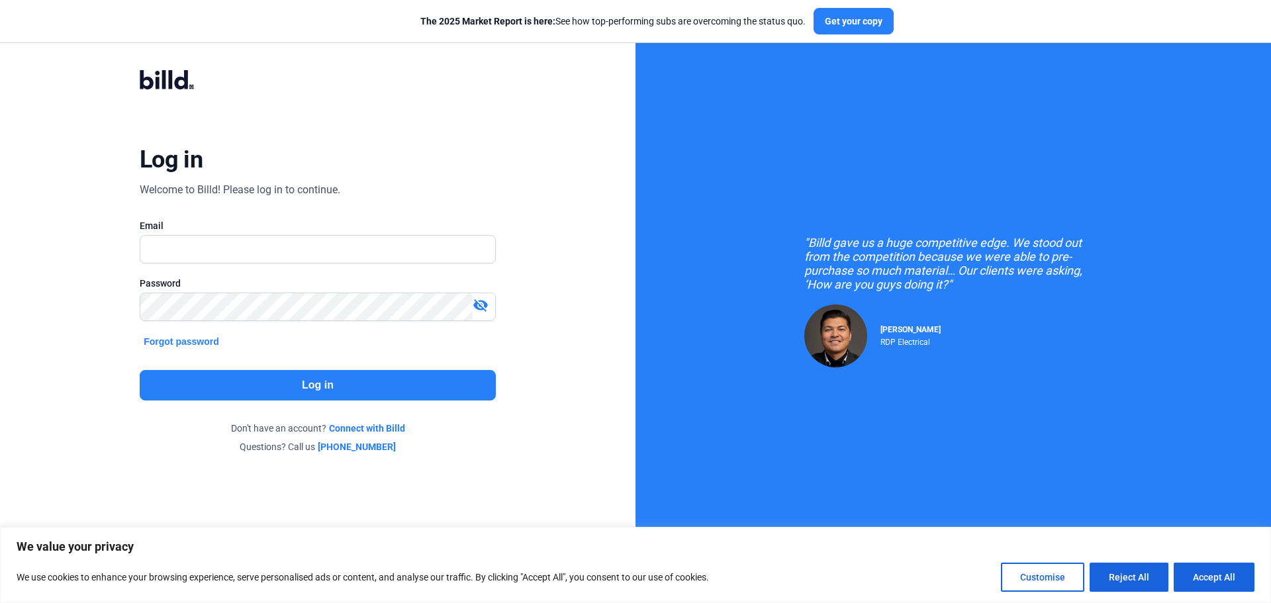 The height and width of the screenshot is (603, 1271). I want to click on mat-icon: visibility_off, so click(481, 305).